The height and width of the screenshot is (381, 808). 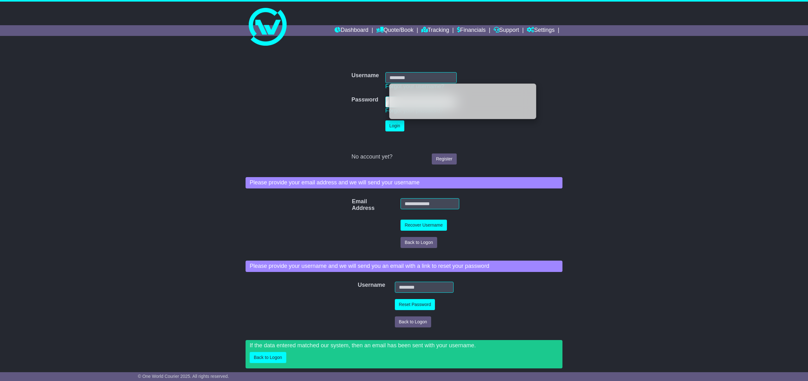 What do you see at coordinates (435, 31) in the screenshot?
I see `a: Tracking` at bounding box center [435, 31].